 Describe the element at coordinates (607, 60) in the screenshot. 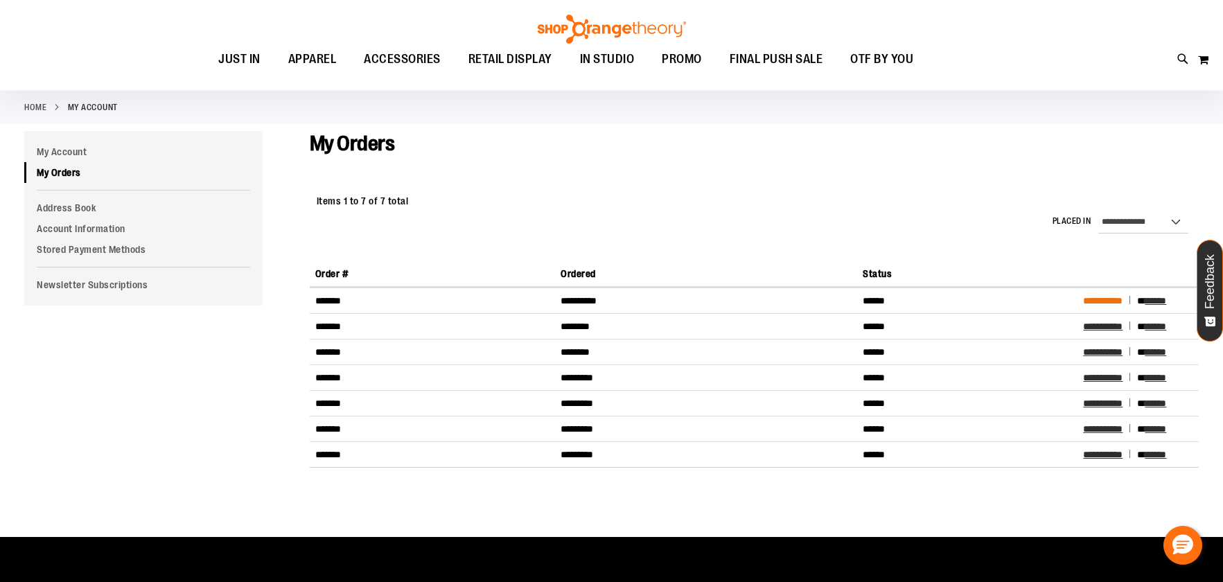

I see `a: IN STUDIO` at that location.